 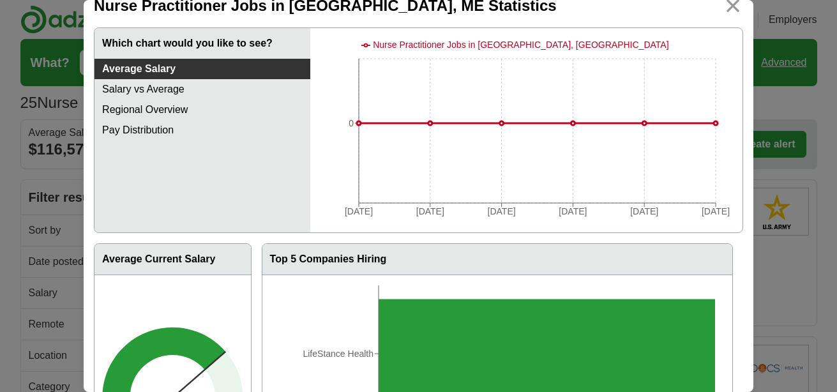 What do you see at coordinates (497, 259) in the screenshot?
I see `h3: Top 5 Companies Hiring` at bounding box center [497, 259].